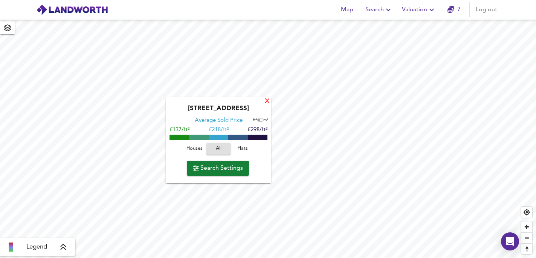  What do you see at coordinates (486, 10) in the screenshot?
I see `span: Log out` at bounding box center [486, 10].